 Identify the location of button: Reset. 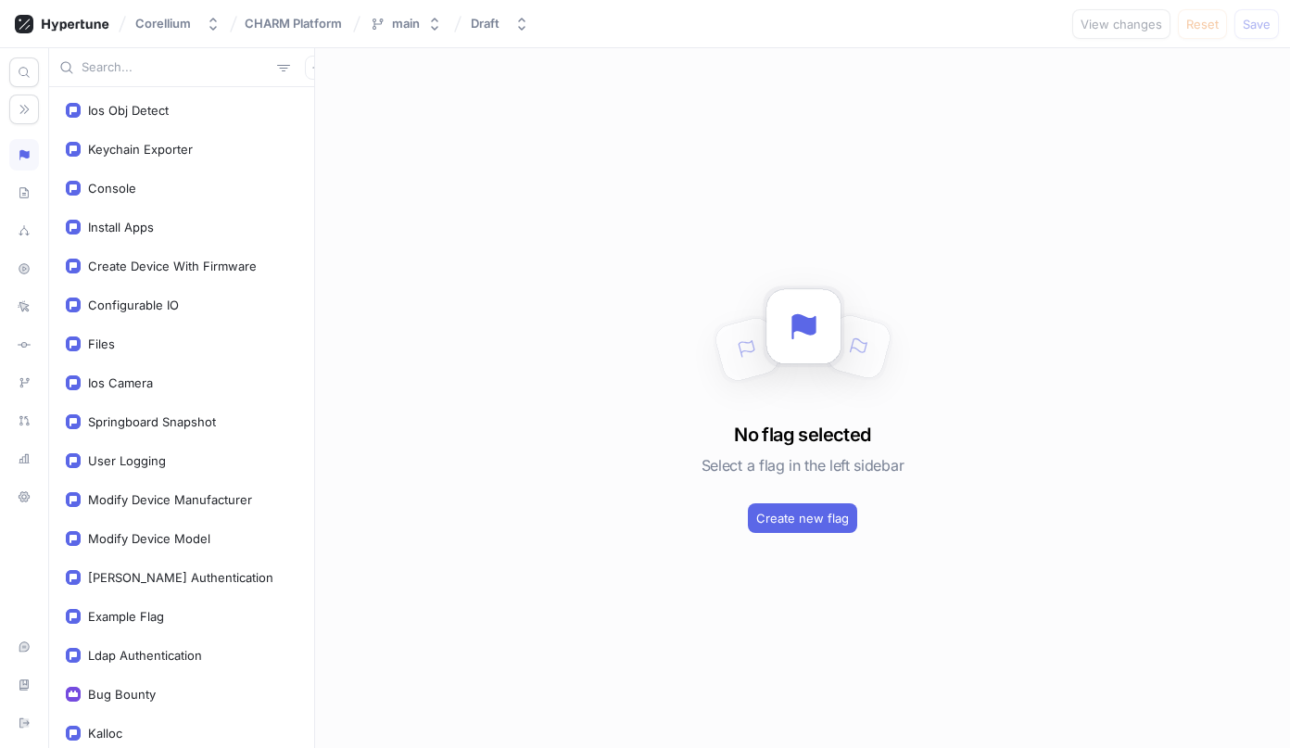
(1202, 24).